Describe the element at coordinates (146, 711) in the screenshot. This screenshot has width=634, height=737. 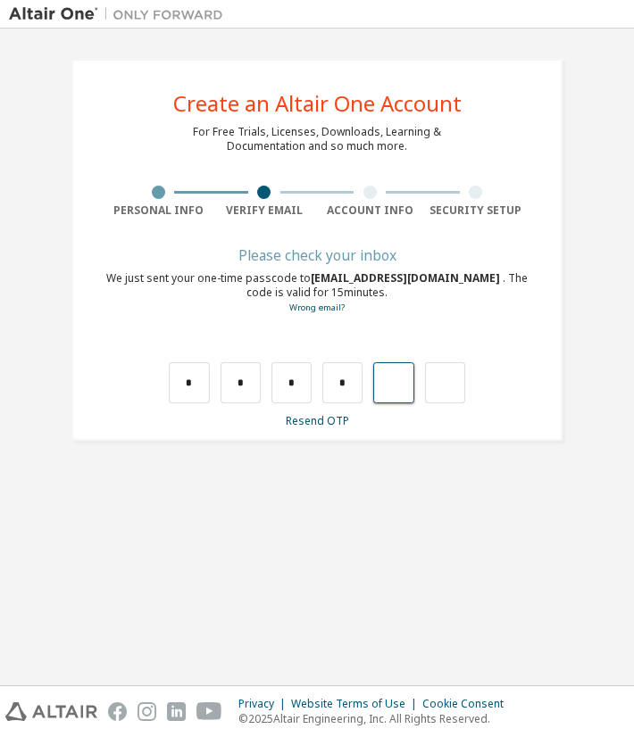
I see `img: instagram.svg` at that location.